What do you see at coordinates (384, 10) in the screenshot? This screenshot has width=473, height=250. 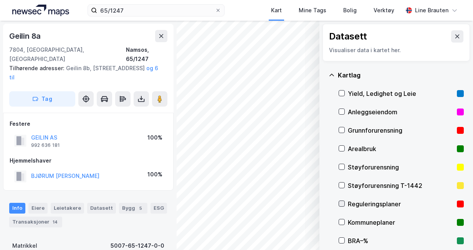 I see `div: Verktøy` at bounding box center [384, 10].